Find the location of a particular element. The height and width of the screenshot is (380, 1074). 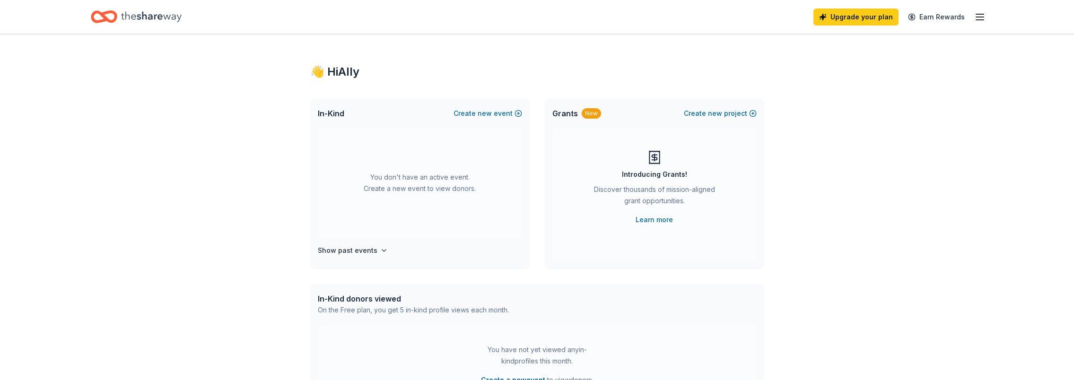

div: You have not yet viewed any in-kind profiles this month. is located at coordinates (537, 356).